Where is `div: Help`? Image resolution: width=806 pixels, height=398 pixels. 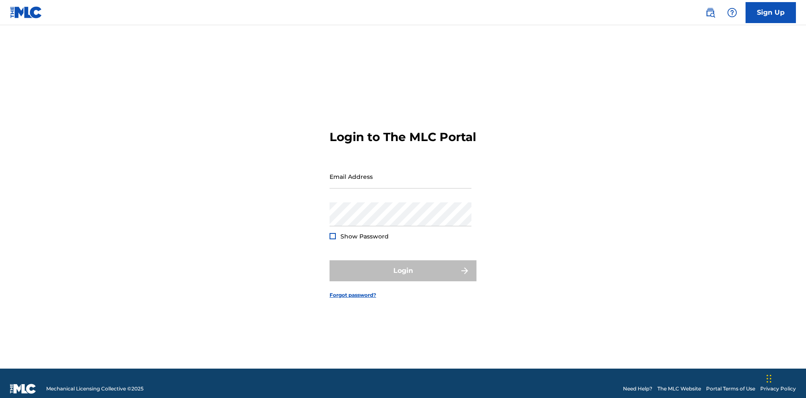
div: Help is located at coordinates (732, 13).